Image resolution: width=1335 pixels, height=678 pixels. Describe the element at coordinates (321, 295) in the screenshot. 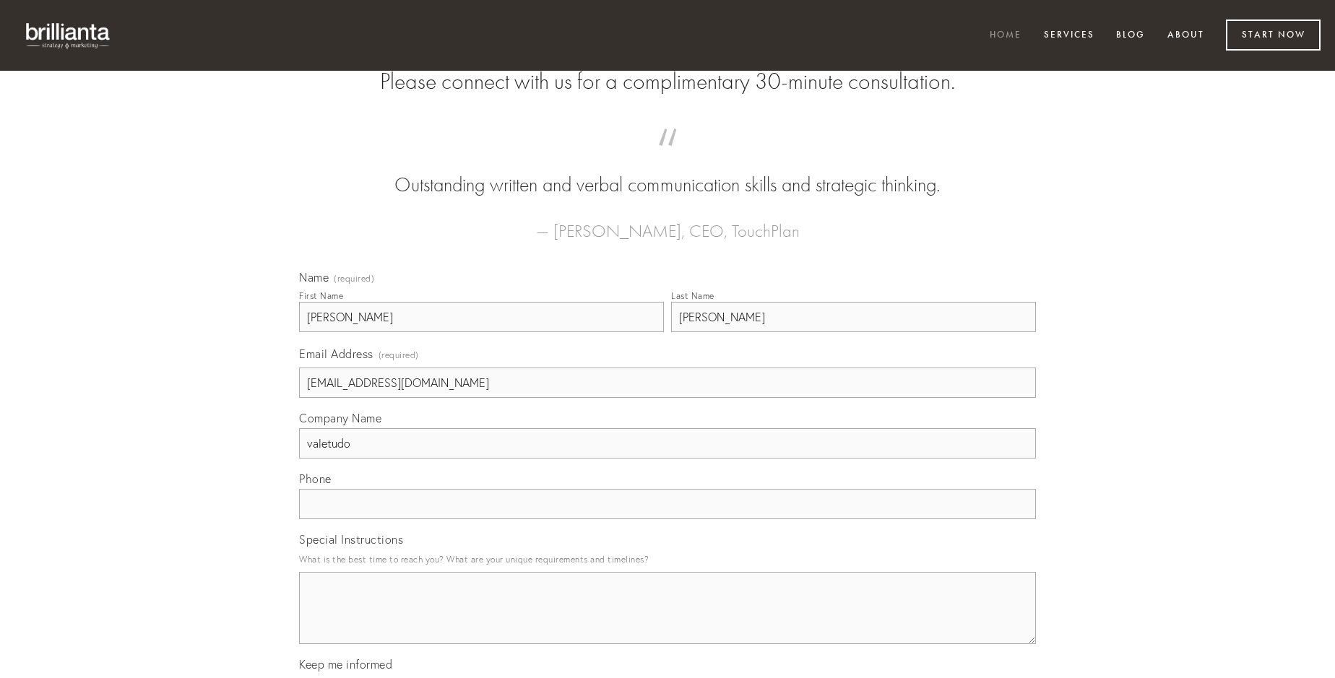

I see `div: First Name` at that location.